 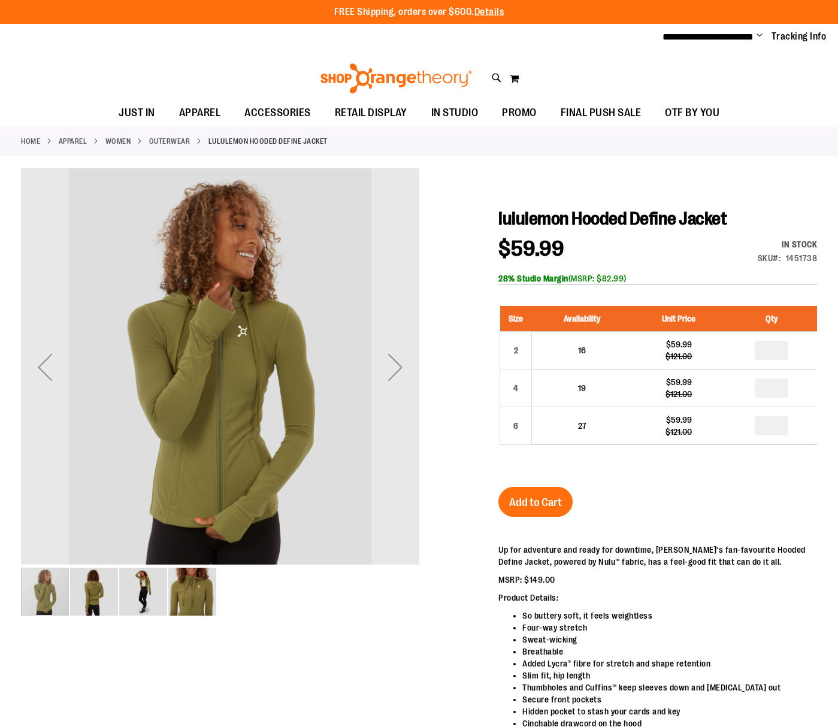 What do you see at coordinates (670, 652) in the screenshot?
I see `li: Breathable` at bounding box center [670, 652].